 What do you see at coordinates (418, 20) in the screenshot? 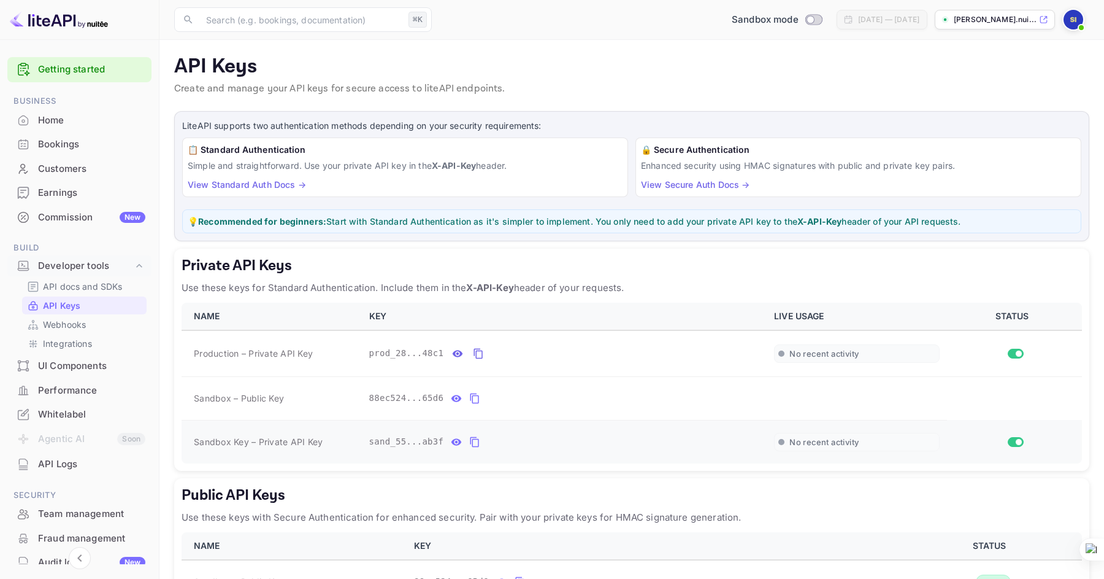
I see `div: ⌘K` at bounding box center [418, 20].